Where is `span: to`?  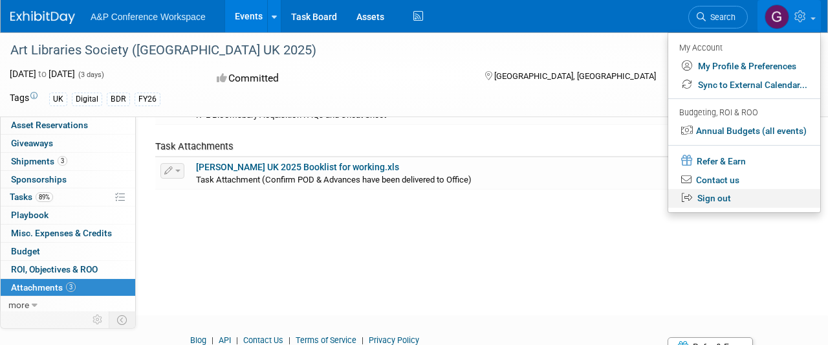 span: to is located at coordinates (42, 74).